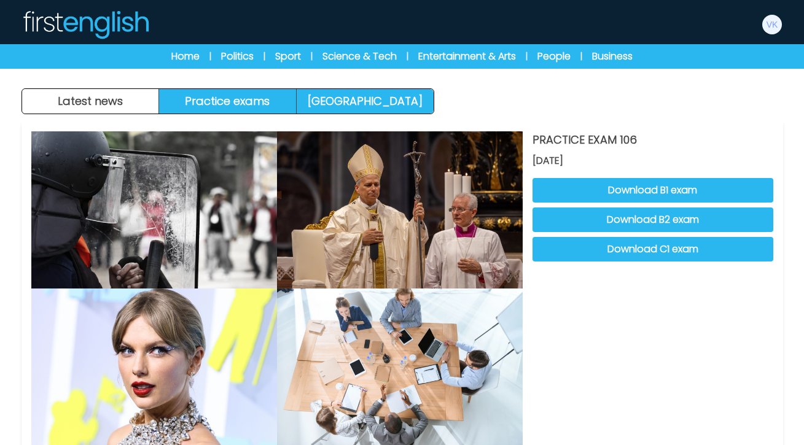 Image resolution: width=804 pixels, height=445 pixels. What do you see at coordinates (467, 57) in the screenshot?
I see `a: Entertainment & Arts` at bounding box center [467, 57].